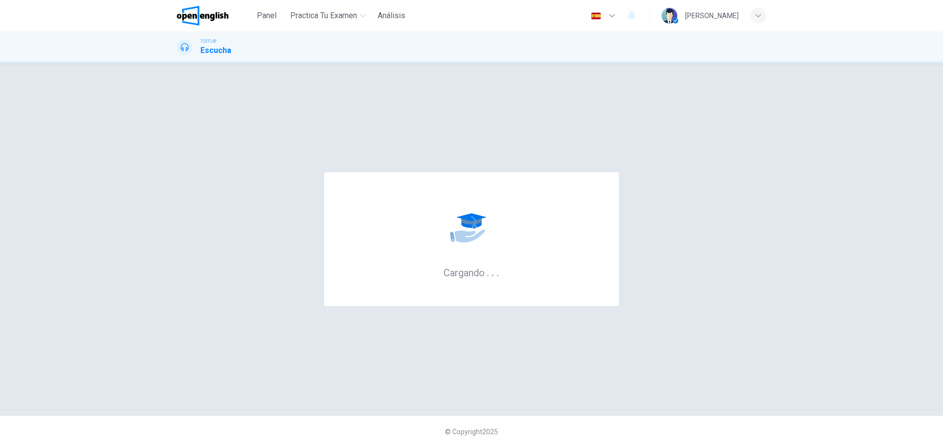  What do you see at coordinates (391, 16) in the screenshot?
I see `span: Análisis` at bounding box center [391, 16].